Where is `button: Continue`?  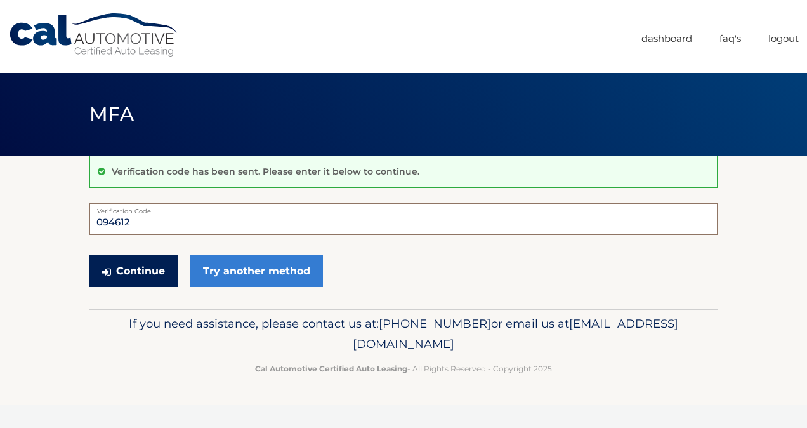 button: Continue is located at coordinates (133, 271).